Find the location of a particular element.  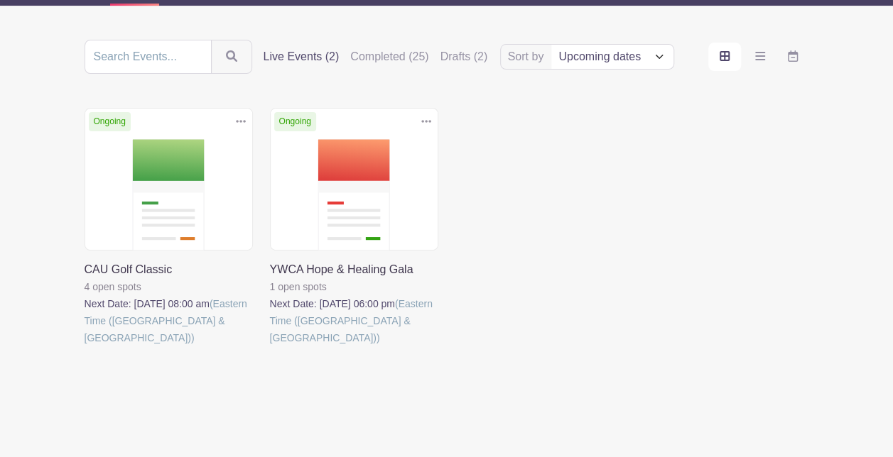

label: Completed (25) is located at coordinates (389, 57).